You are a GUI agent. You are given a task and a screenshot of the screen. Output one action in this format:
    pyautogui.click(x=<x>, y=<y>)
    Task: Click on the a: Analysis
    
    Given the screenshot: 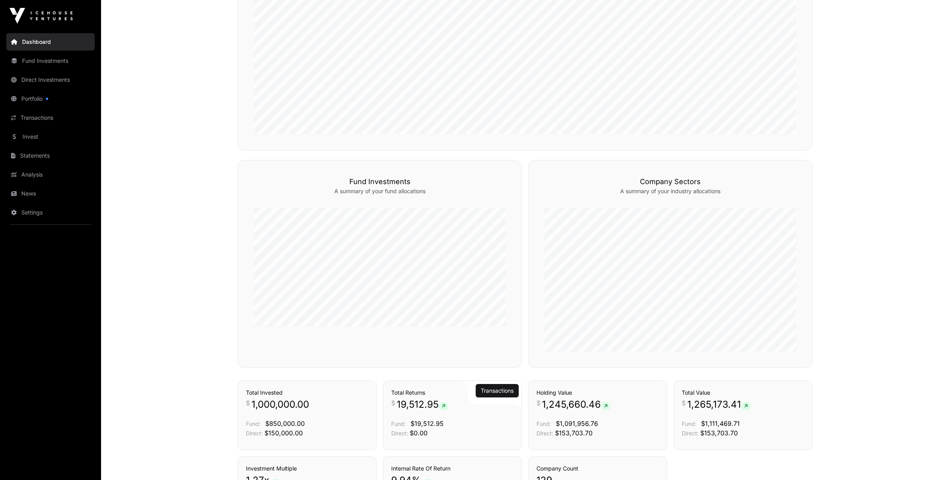 What is the action you would take?
    pyautogui.click(x=51, y=175)
    